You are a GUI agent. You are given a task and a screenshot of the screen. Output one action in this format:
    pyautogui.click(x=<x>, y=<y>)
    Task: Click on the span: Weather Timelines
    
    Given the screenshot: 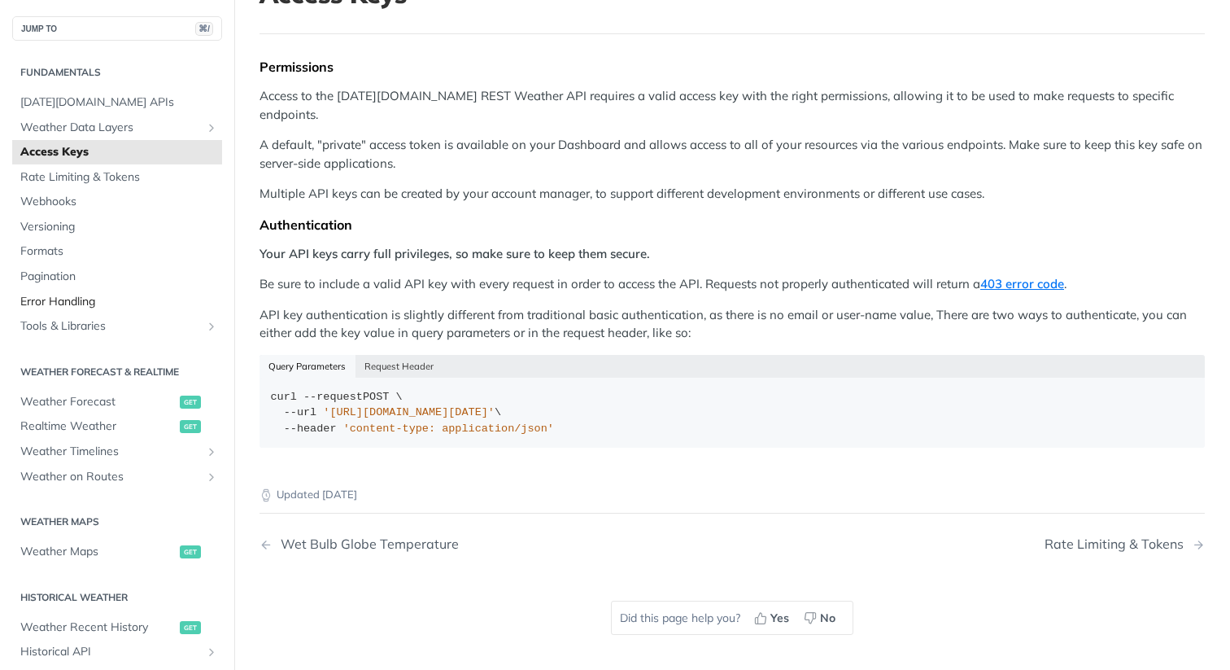 What is the action you would take?
    pyautogui.click(x=111, y=452)
    